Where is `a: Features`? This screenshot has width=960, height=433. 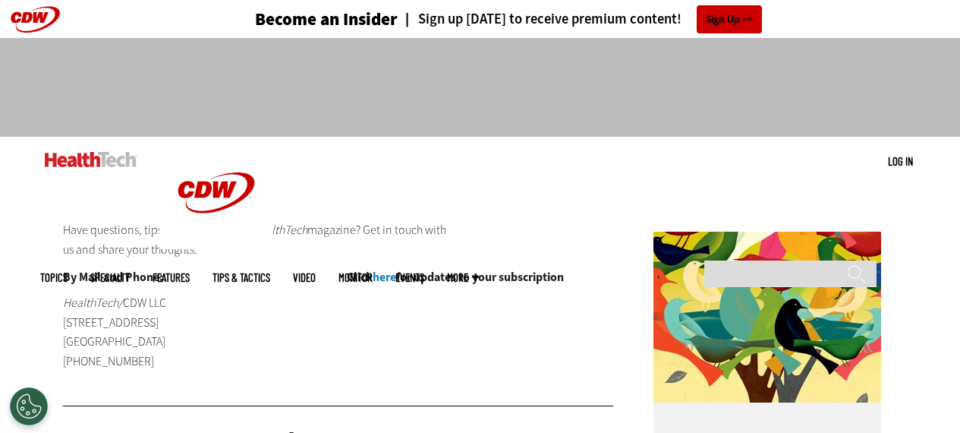
a: Features is located at coordinates (171, 277).